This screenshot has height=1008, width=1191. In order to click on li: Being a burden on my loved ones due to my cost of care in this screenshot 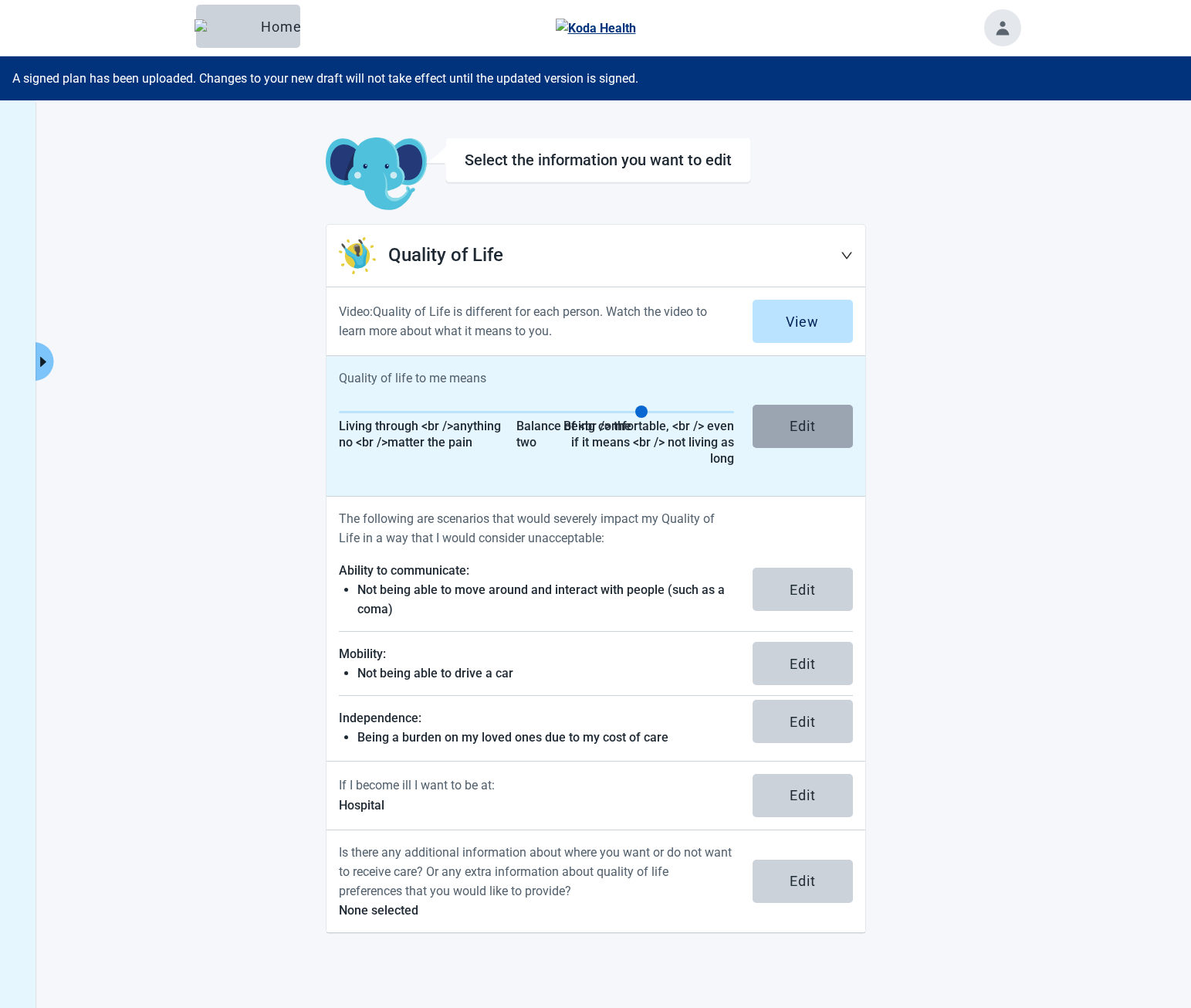, I will do `click(546, 737)`.